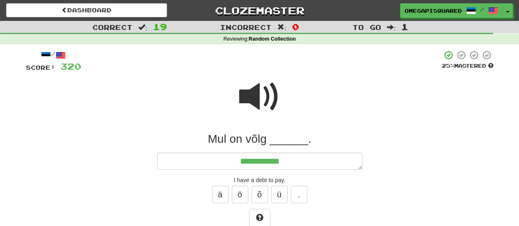 This screenshot has height=226, width=519. Describe the element at coordinates (404, 27) in the screenshot. I see `span: 1` at that location.